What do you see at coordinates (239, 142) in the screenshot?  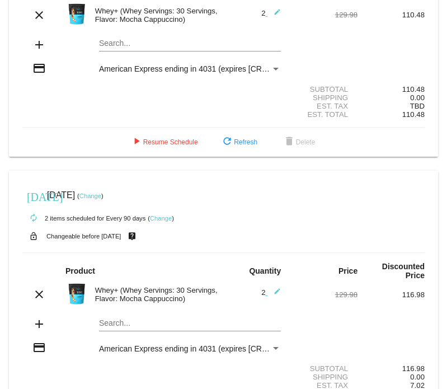 I see `span: Refresh` at bounding box center [239, 142].